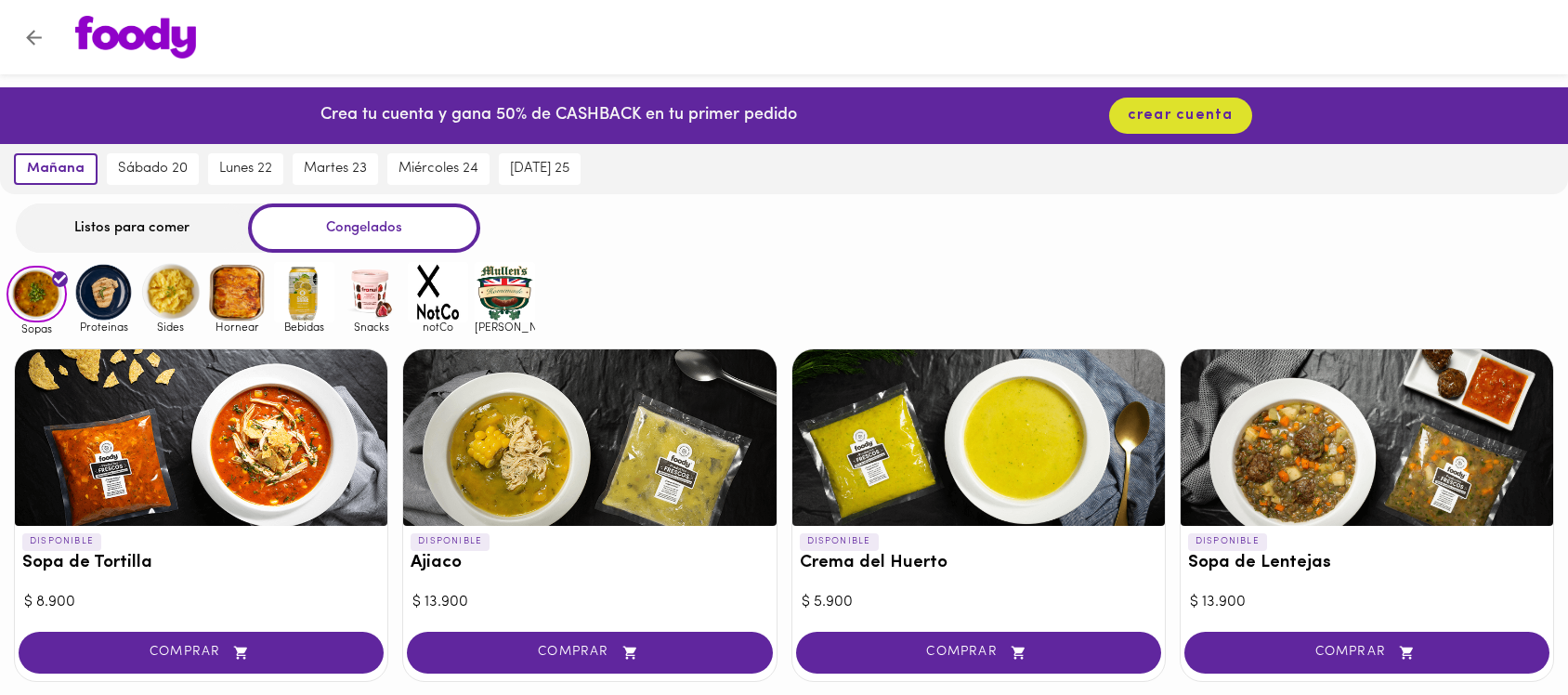  I want to click on img: notCo, so click(437, 292).